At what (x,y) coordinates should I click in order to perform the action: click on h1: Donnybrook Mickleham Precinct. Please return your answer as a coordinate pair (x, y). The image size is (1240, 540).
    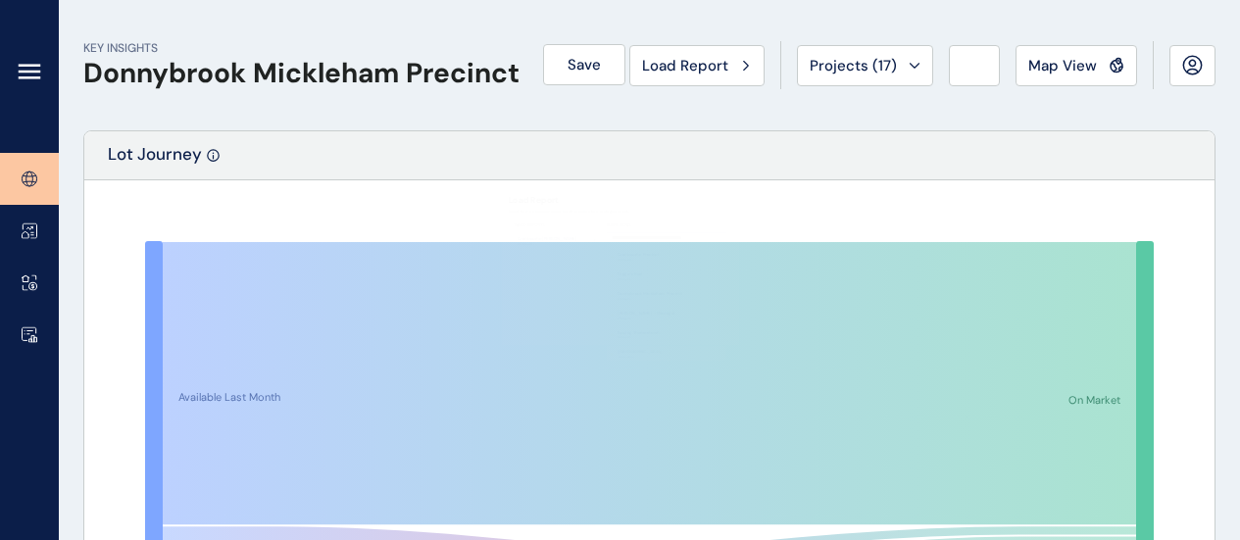
    Looking at the image, I should click on (301, 74).